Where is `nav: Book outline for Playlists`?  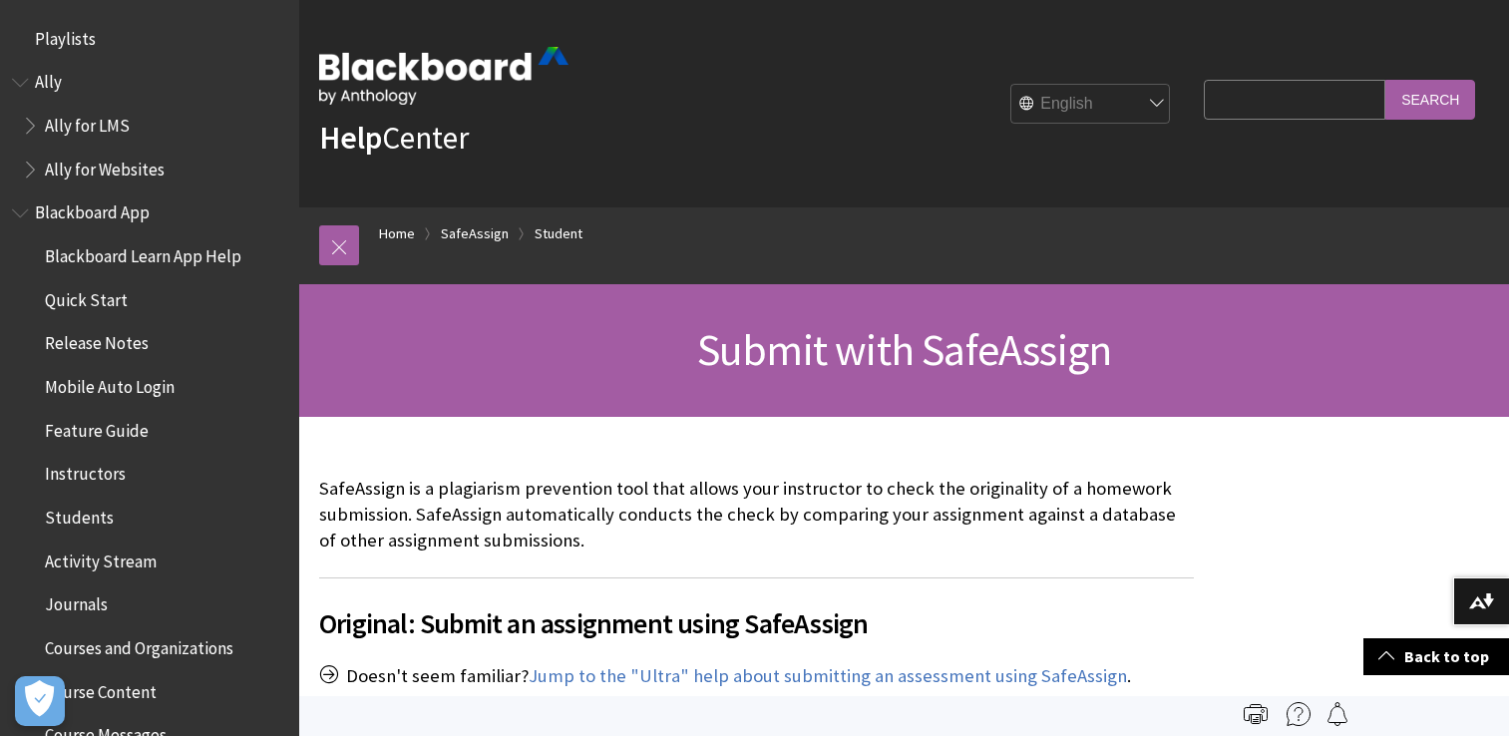 nav: Book outline for Playlists is located at coordinates (150, 39).